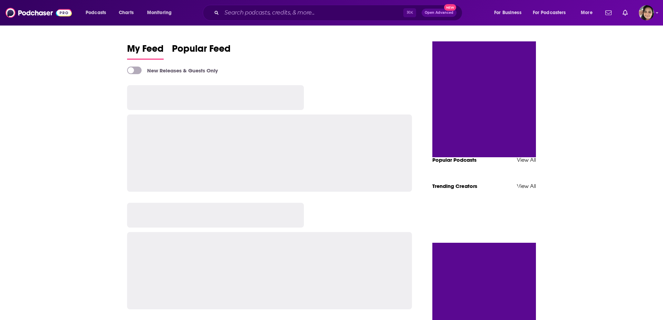  Describe the element at coordinates (549, 13) in the screenshot. I see `span: For Podcasters` at that location.